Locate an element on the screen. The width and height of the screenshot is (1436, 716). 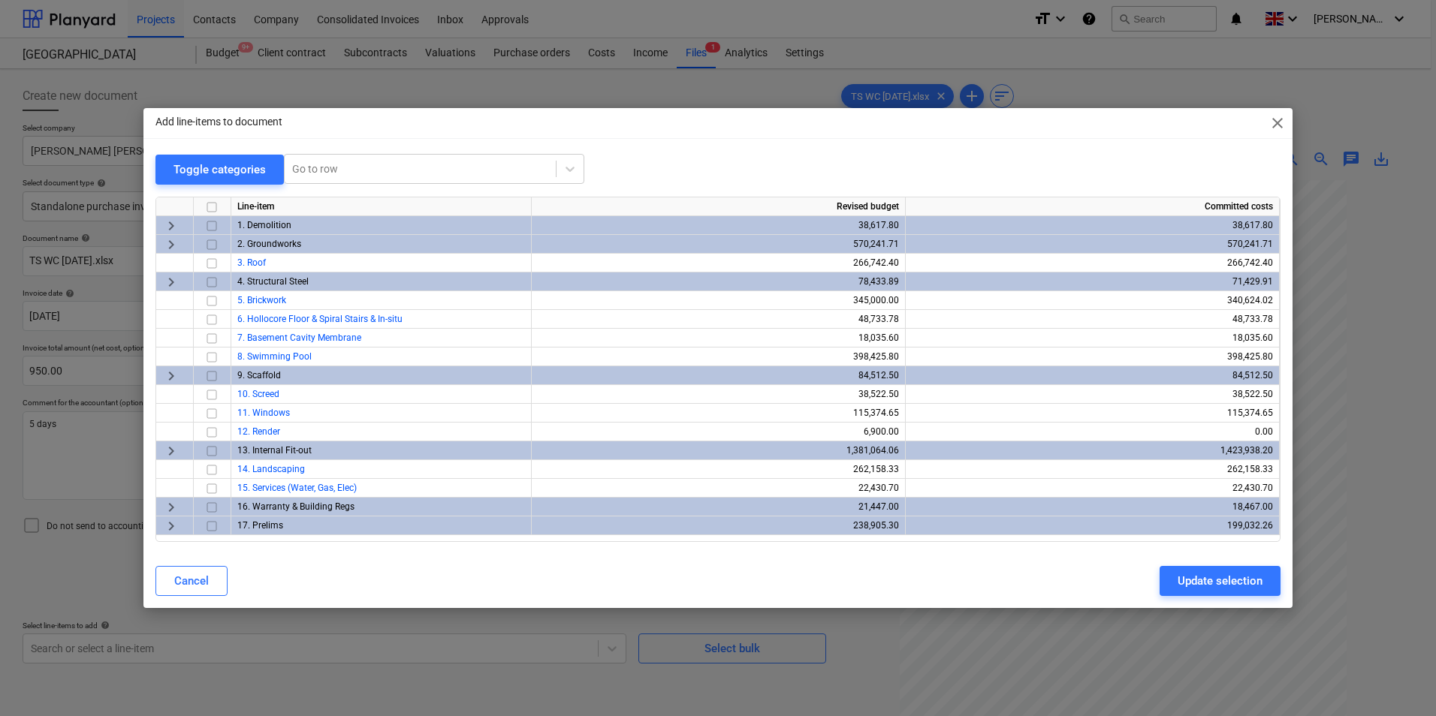
span: 6. Hollocore Floor & Spiral Stairs & In-situ is located at coordinates (320, 319).